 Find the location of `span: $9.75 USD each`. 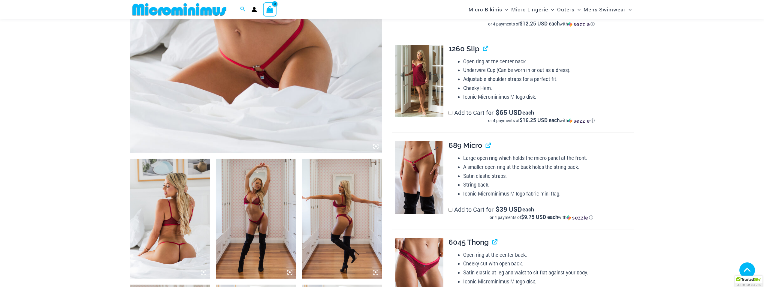

span: $9.75 USD each is located at coordinates (539, 217).